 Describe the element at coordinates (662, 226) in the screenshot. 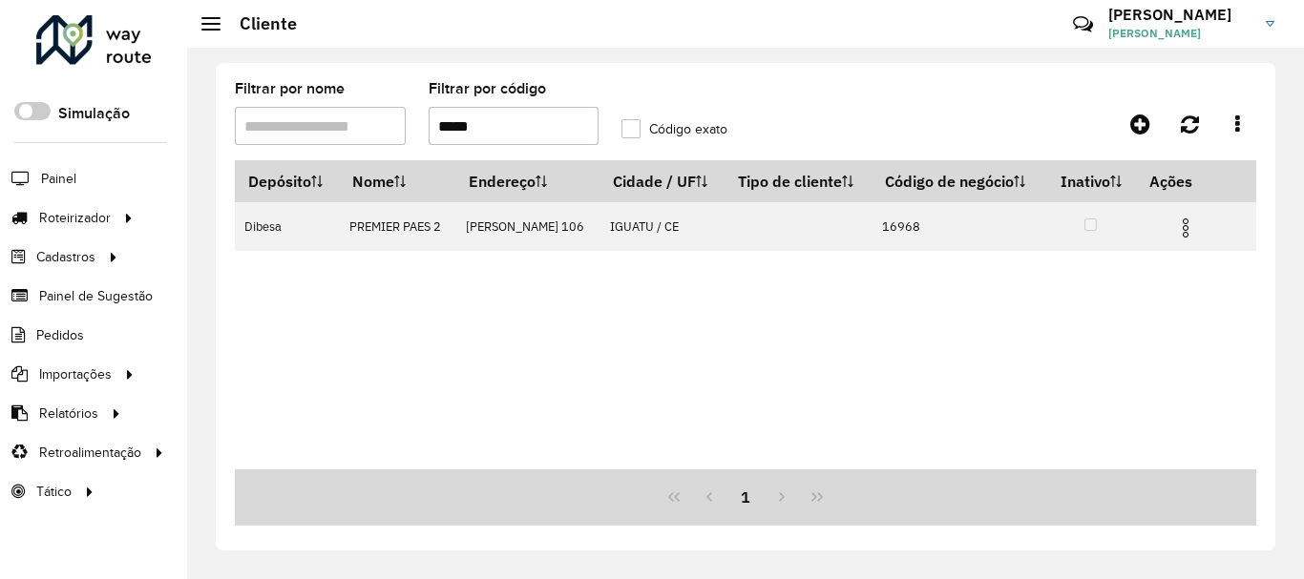

I see `td: IGUATU / CE` at that location.